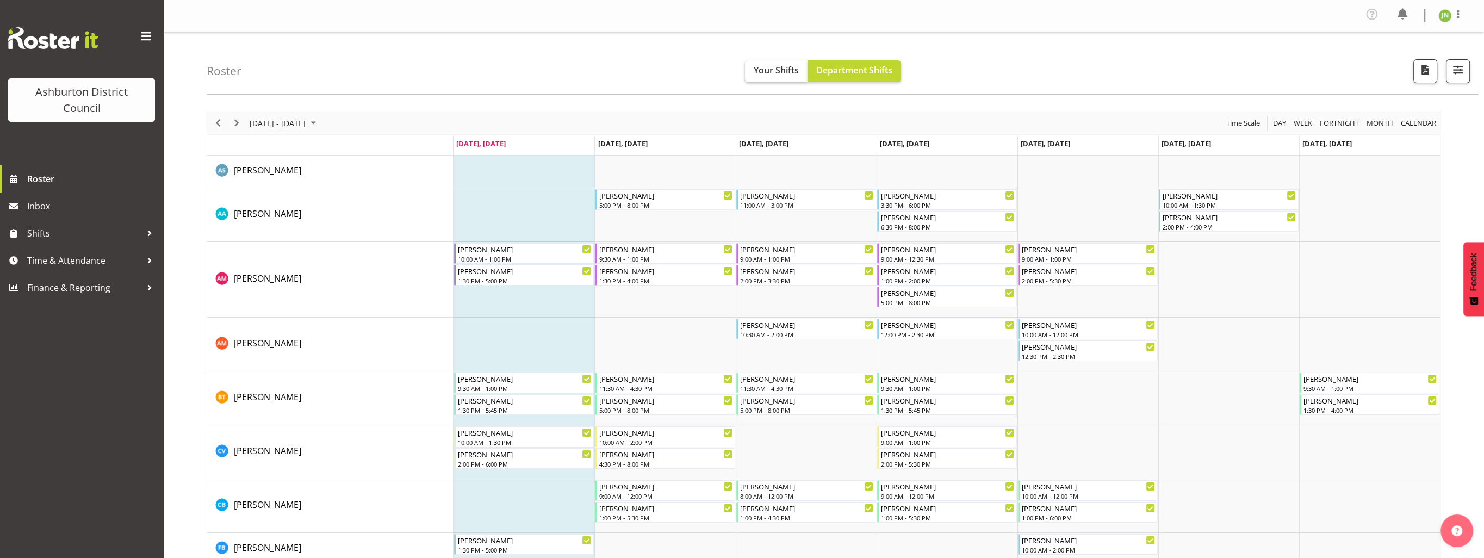  What do you see at coordinates (1088, 550) in the screenshot?
I see `div: 10:00 AM - 2:00 PM` at bounding box center [1088, 550].